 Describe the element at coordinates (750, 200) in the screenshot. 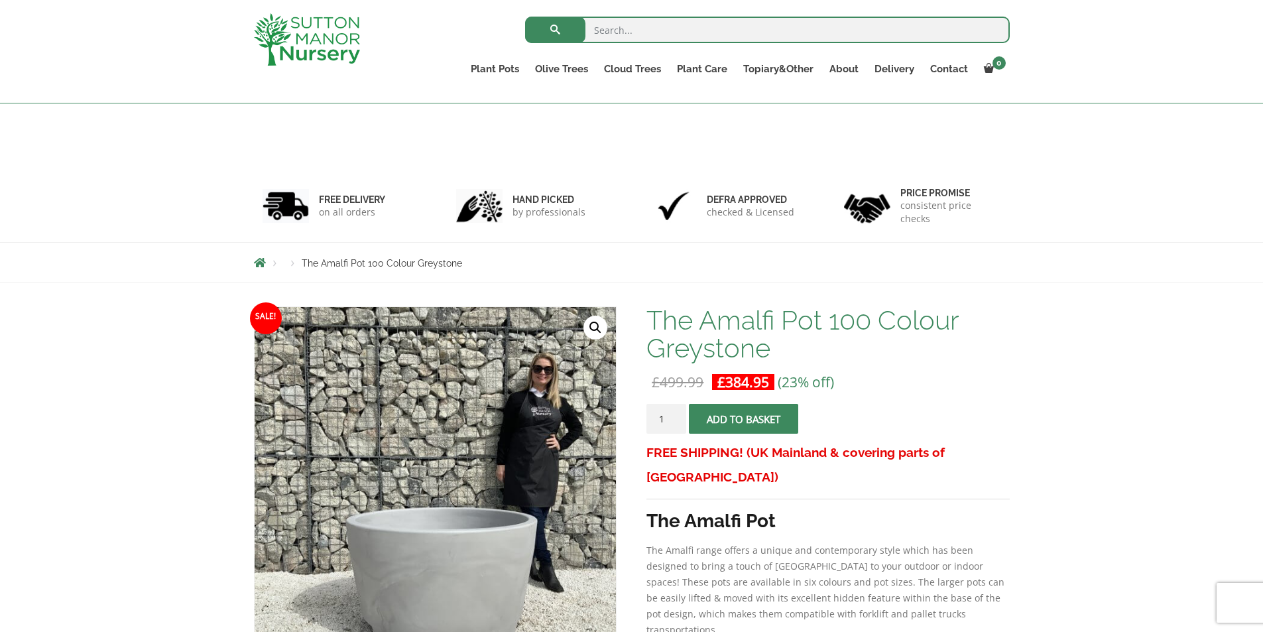

I see `h6: Defra approved` at that location.